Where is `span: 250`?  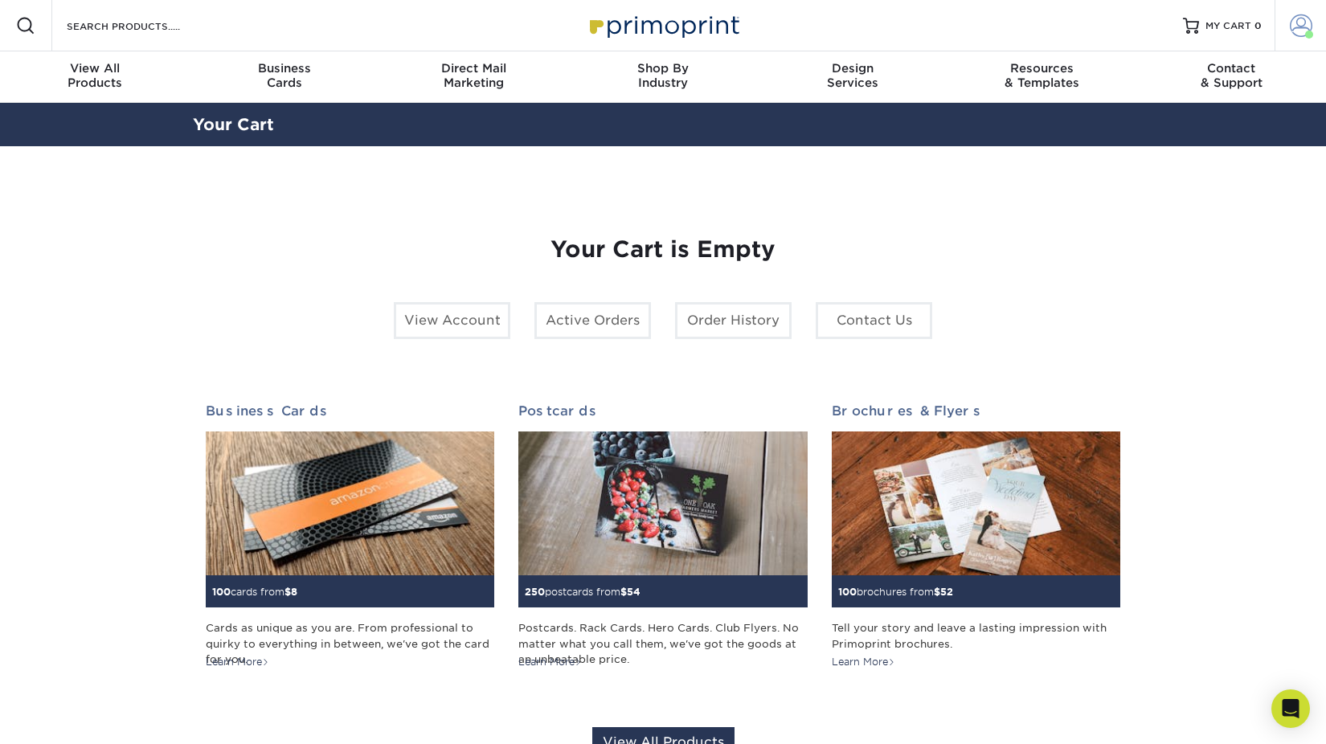
span: 250 is located at coordinates (534, 591).